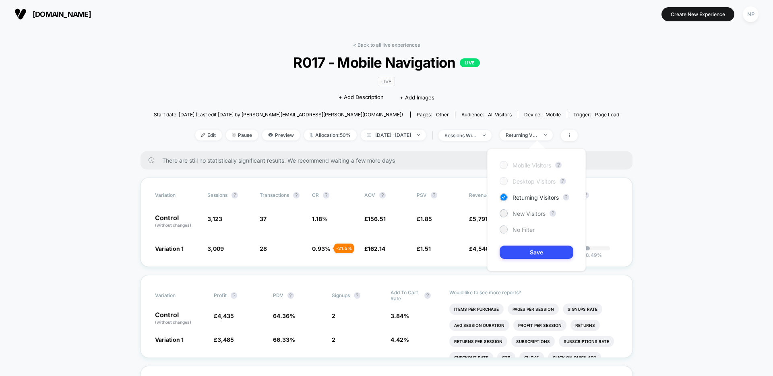 The width and height of the screenshot is (773, 376). Describe the element at coordinates (585, 325) in the screenshot. I see `li: Returns` at that location.